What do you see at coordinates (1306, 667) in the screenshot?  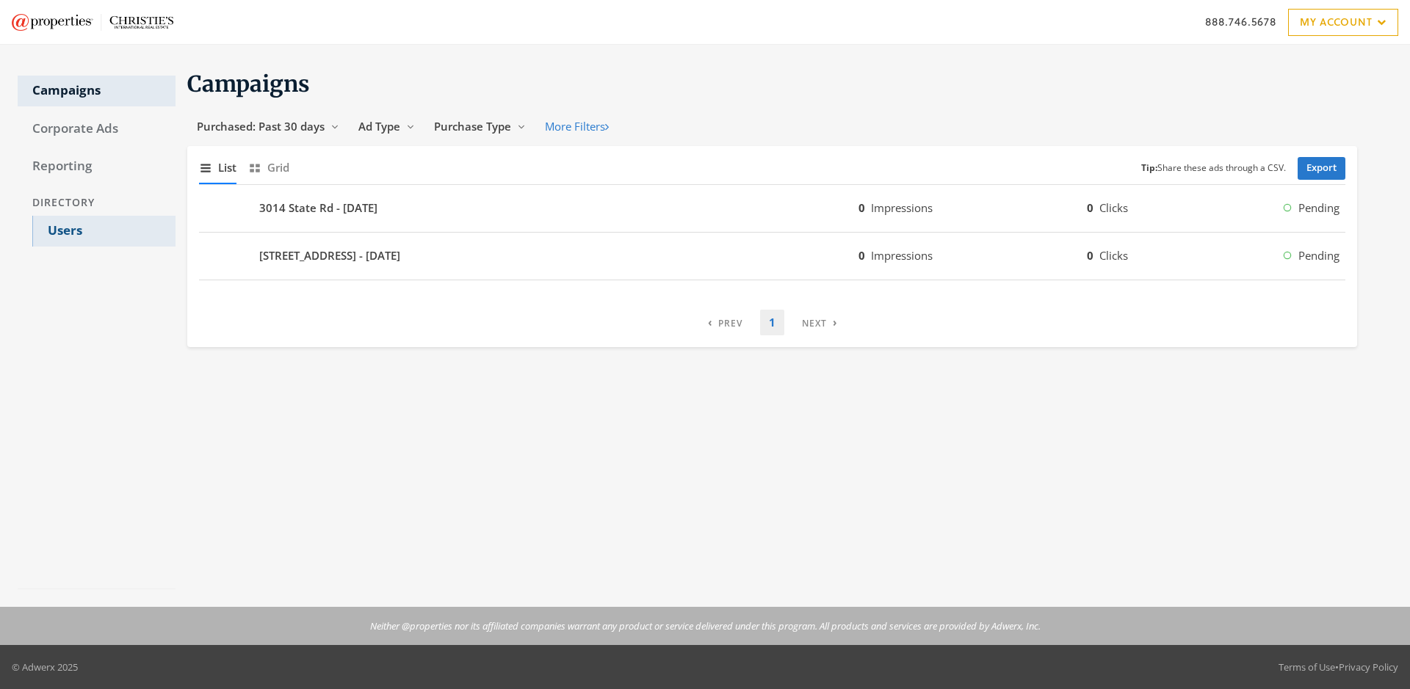 I see `a: Terms of Use` at bounding box center [1306, 667].